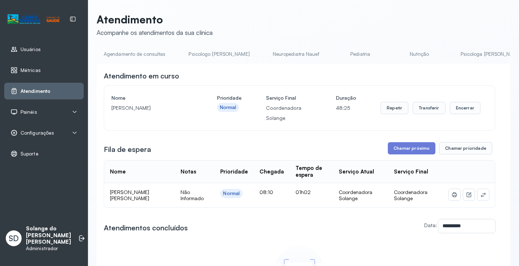 Image resolution: width=519 pixels, height=266 pixels. What do you see at coordinates (127, 150) in the screenshot?
I see `h3: Fila de espera` at bounding box center [127, 150].